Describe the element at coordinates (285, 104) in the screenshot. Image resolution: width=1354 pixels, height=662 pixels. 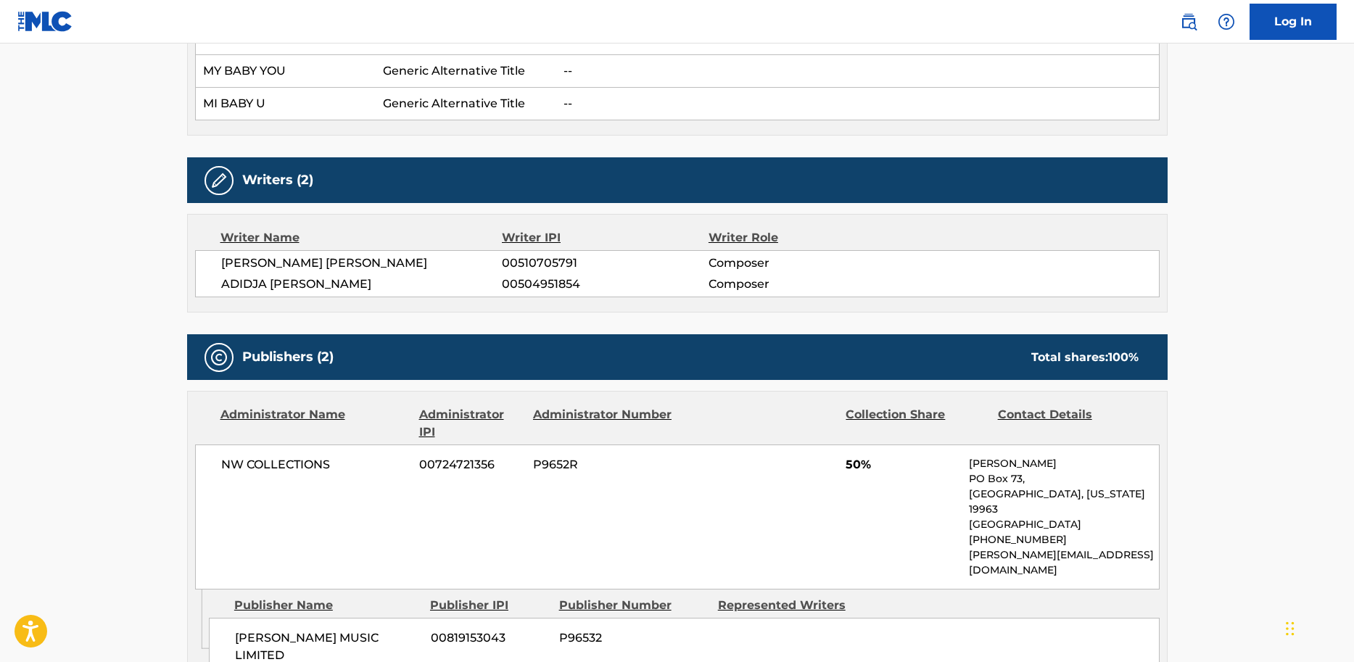
I see `td: MI BABY U` at that location.